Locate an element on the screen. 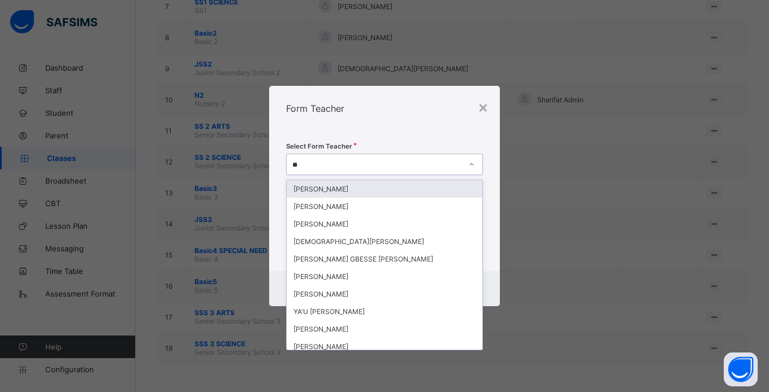  button: Open asap is located at coordinates (740, 370).